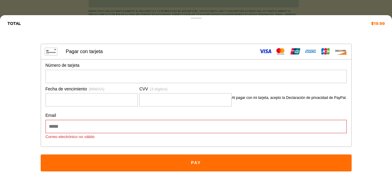 Image resolution: width=392 pixels, height=186 pixels. Describe the element at coordinates (289, 98) in the screenshot. I see `a: Al pagar con mi tarjeta, acepto la Declaración de privacidad de PayPal.` at that location.